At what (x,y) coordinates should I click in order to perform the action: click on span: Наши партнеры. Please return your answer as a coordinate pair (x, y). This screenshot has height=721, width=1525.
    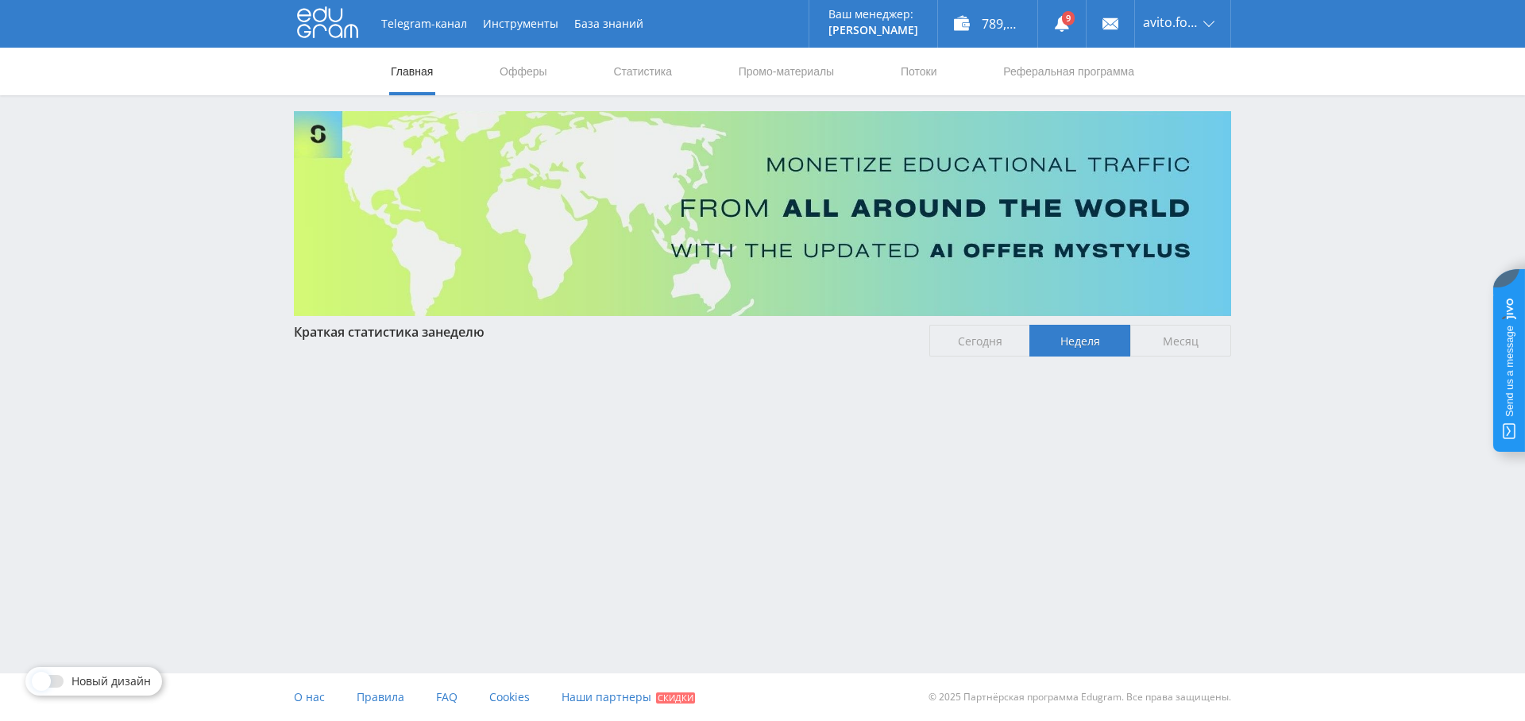
    Looking at the image, I should click on (606, 696).